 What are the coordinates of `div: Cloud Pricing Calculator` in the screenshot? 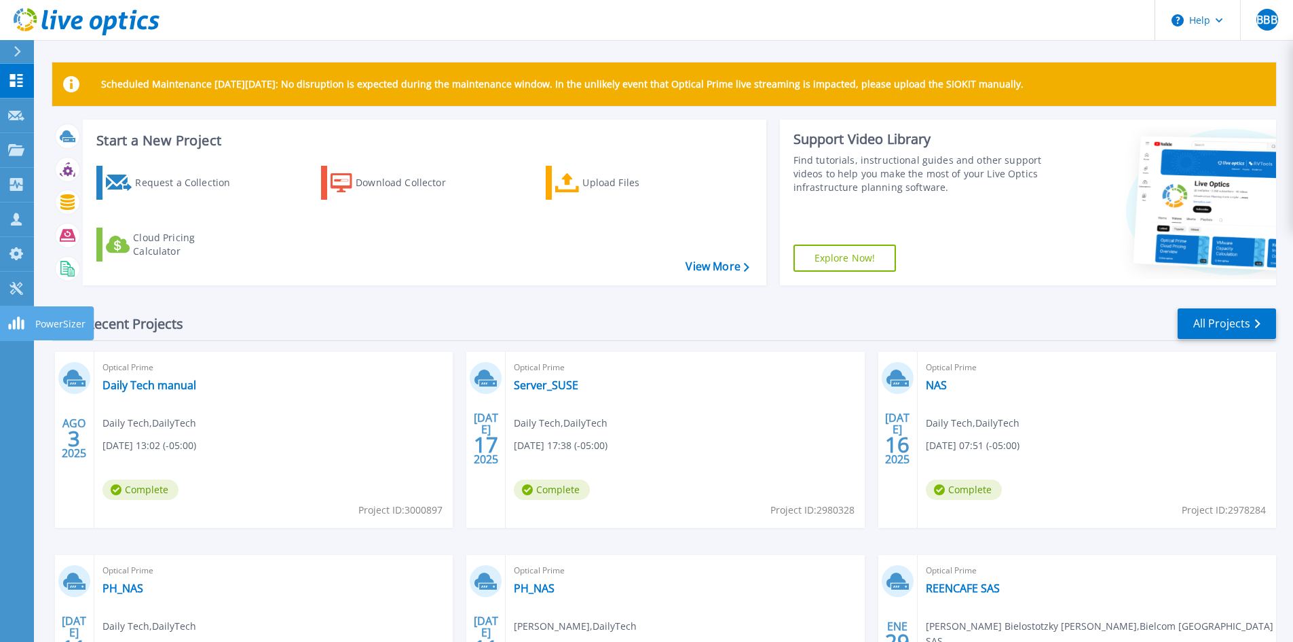 It's located at (187, 244).